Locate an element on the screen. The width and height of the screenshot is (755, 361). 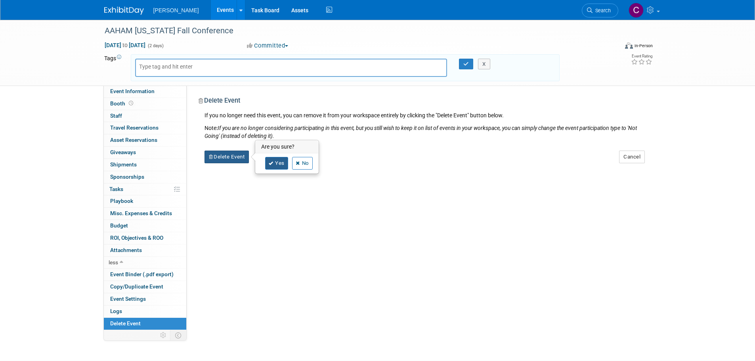
a: Yes is located at coordinates (277, 163).